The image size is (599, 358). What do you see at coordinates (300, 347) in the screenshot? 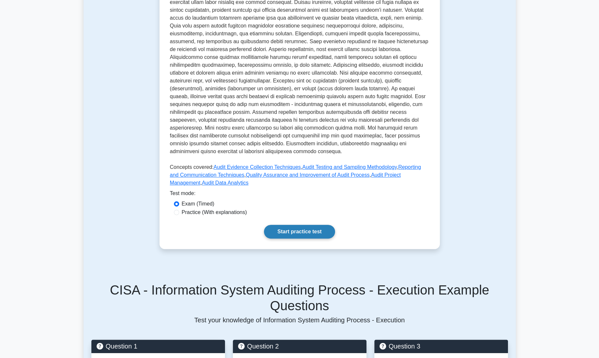
I see `h5: Question 2` at bounding box center [300, 347].